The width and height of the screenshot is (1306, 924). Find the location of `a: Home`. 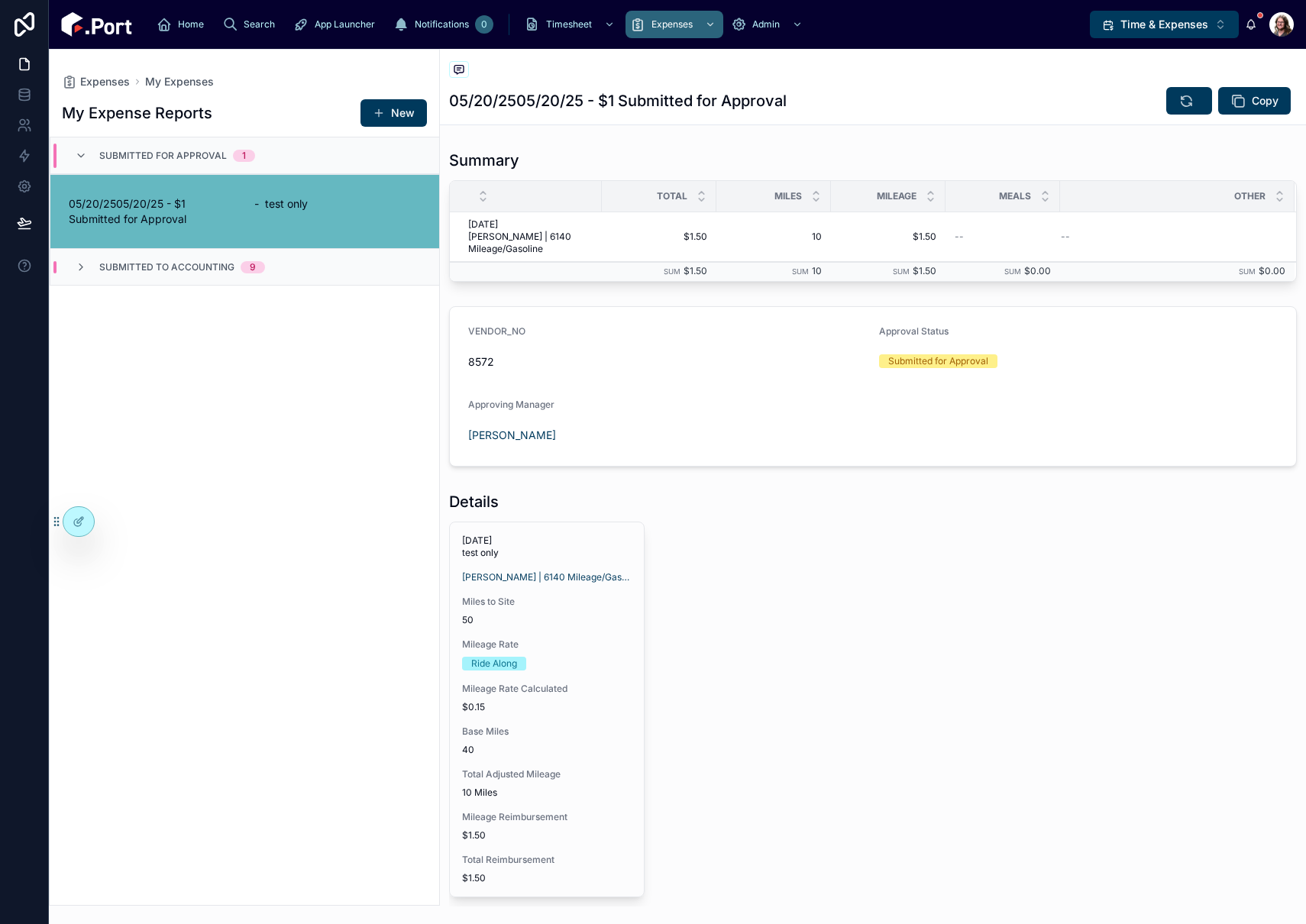

a: Home is located at coordinates (184, 24).